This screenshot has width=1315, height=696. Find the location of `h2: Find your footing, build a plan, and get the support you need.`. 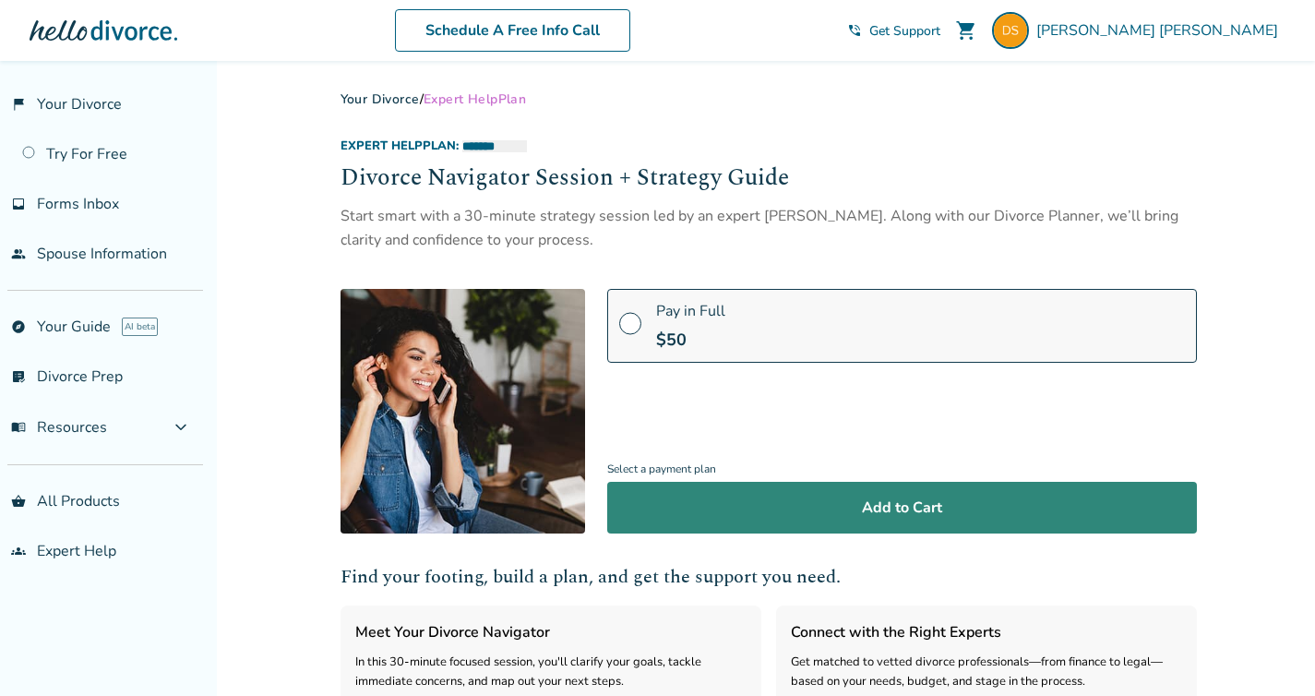

h2: Find your footing, build a plan, and get the support you need. is located at coordinates (768, 577).